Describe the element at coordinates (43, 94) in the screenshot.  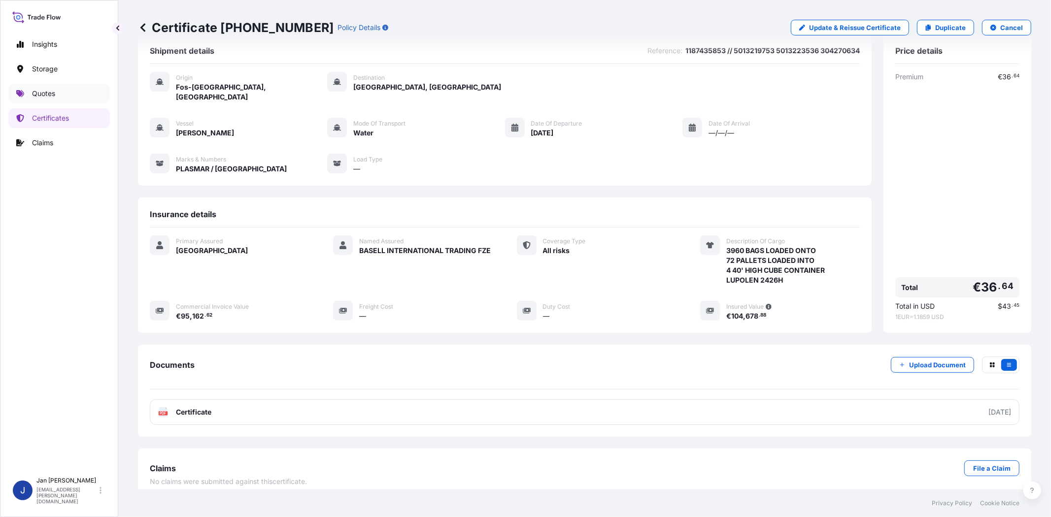
I see `p: Quotes` at that location.